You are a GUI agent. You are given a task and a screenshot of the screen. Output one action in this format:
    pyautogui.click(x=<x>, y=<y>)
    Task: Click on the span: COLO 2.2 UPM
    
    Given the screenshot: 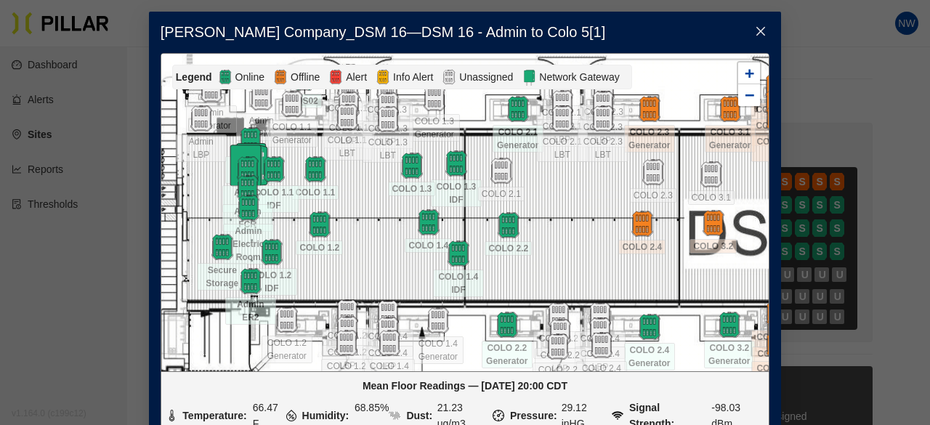 What is the action you would take?
    pyautogui.click(x=558, y=377)
    